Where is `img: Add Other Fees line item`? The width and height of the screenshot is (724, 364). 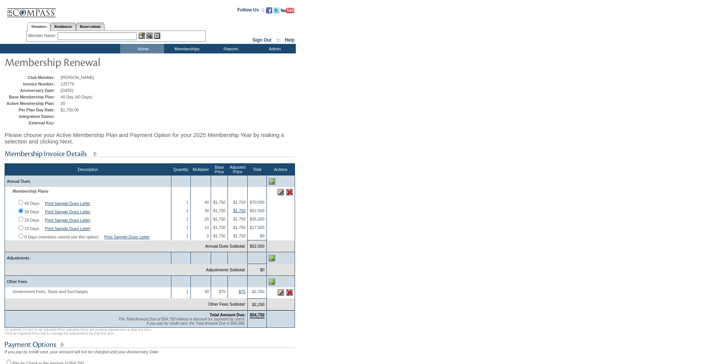 img: Add Other Fees line item is located at coordinates (272, 281).